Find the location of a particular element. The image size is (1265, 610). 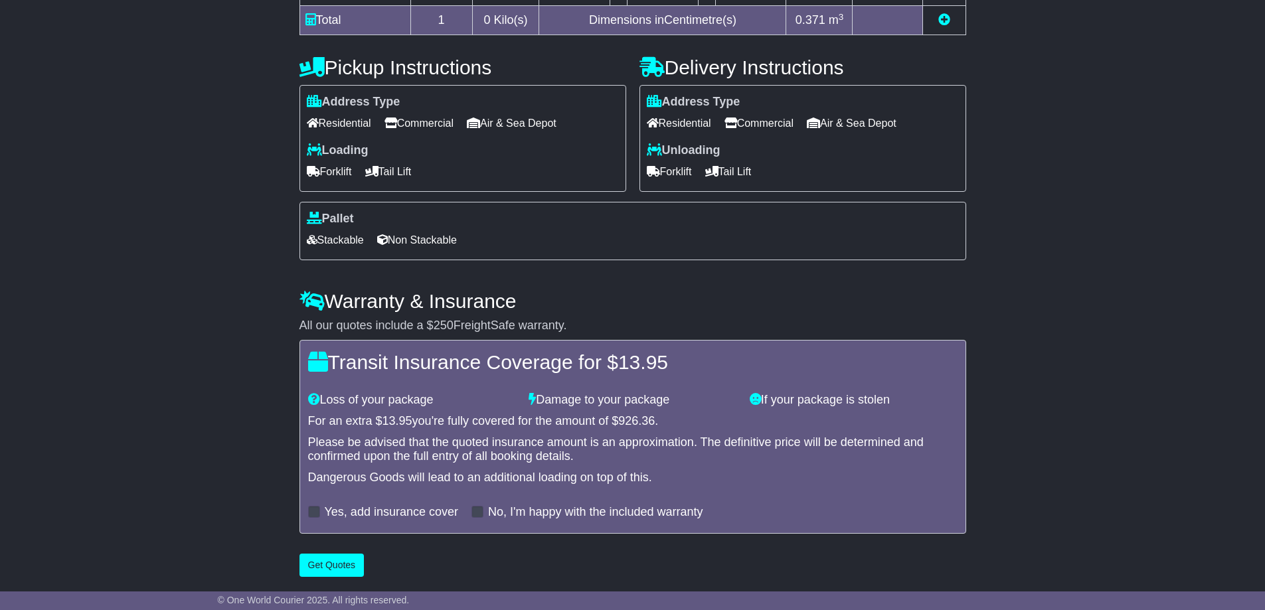

td: 1 is located at coordinates (441, 21).